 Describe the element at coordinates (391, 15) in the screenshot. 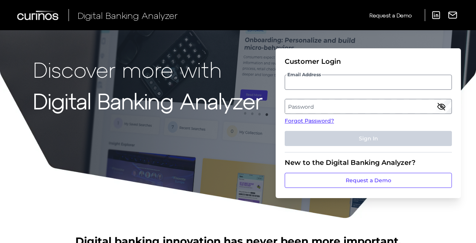

I see `span: Request a Demo` at that location.